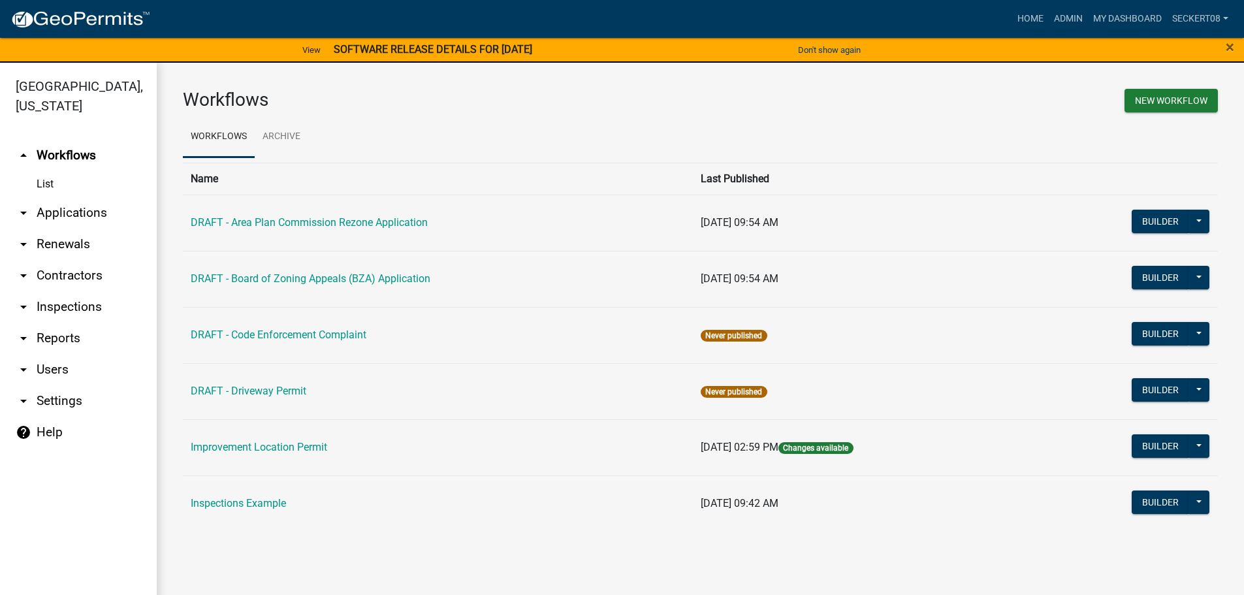  What do you see at coordinates (238, 503) in the screenshot?
I see `a: Inspections Example` at bounding box center [238, 503].